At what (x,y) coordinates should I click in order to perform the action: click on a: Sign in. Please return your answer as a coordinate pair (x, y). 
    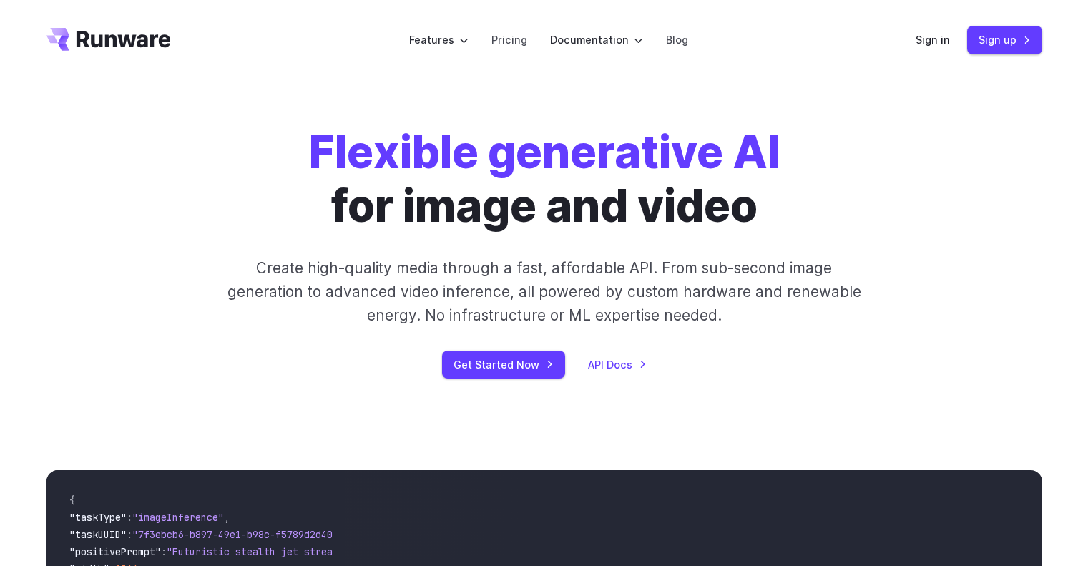
    Looking at the image, I should click on (933, 39).